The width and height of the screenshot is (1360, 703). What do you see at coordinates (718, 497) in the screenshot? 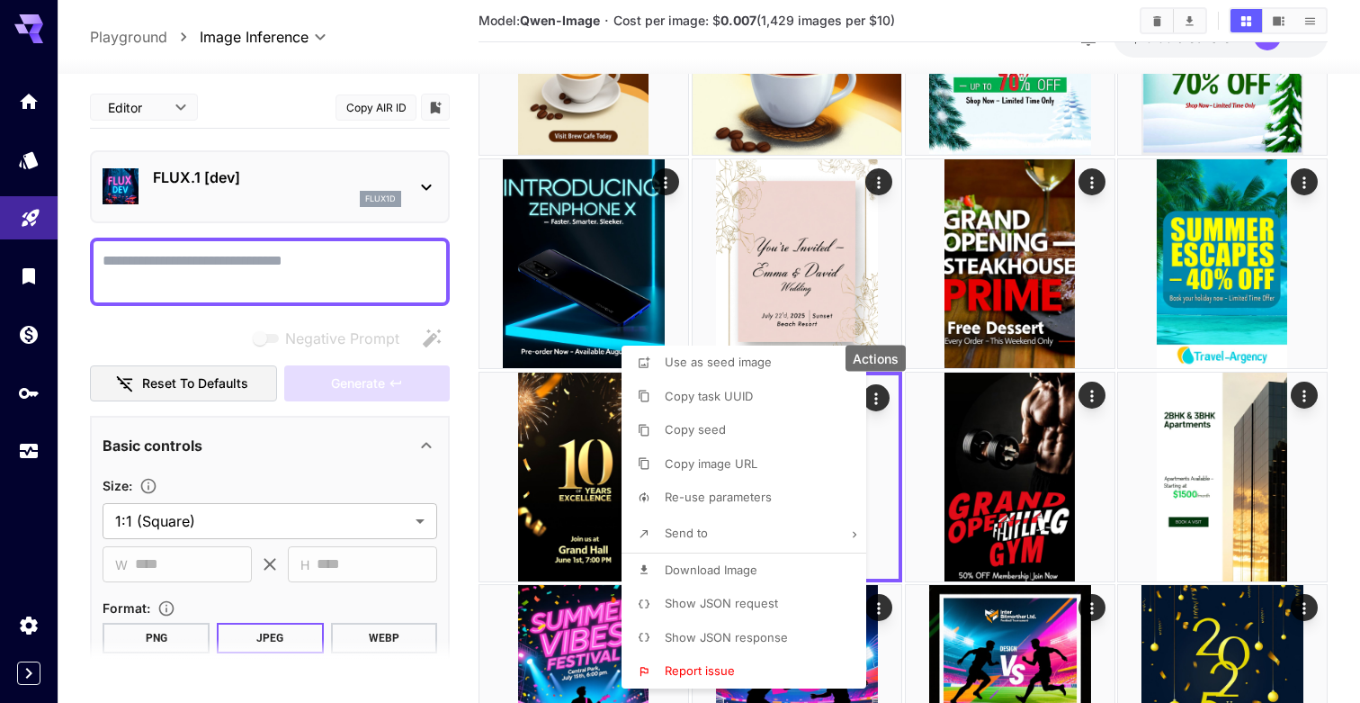
I see `span: Re-use parameters` at bounding box center [718, 497].